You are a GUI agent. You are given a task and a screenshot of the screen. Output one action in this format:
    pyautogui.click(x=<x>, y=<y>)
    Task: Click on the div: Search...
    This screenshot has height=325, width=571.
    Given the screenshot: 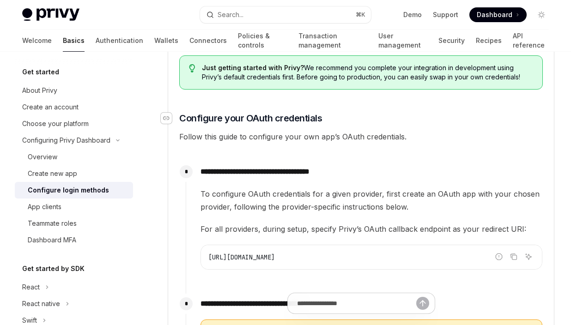 What is the action you would take?
    pyautogui.click(x=230, y=15)
    